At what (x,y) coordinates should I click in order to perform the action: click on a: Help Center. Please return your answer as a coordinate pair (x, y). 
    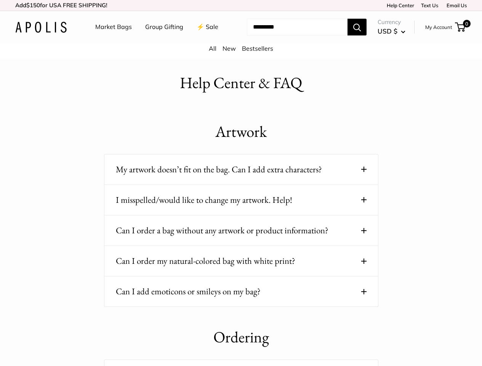
    Looking at the image, I should click on (399, 5).